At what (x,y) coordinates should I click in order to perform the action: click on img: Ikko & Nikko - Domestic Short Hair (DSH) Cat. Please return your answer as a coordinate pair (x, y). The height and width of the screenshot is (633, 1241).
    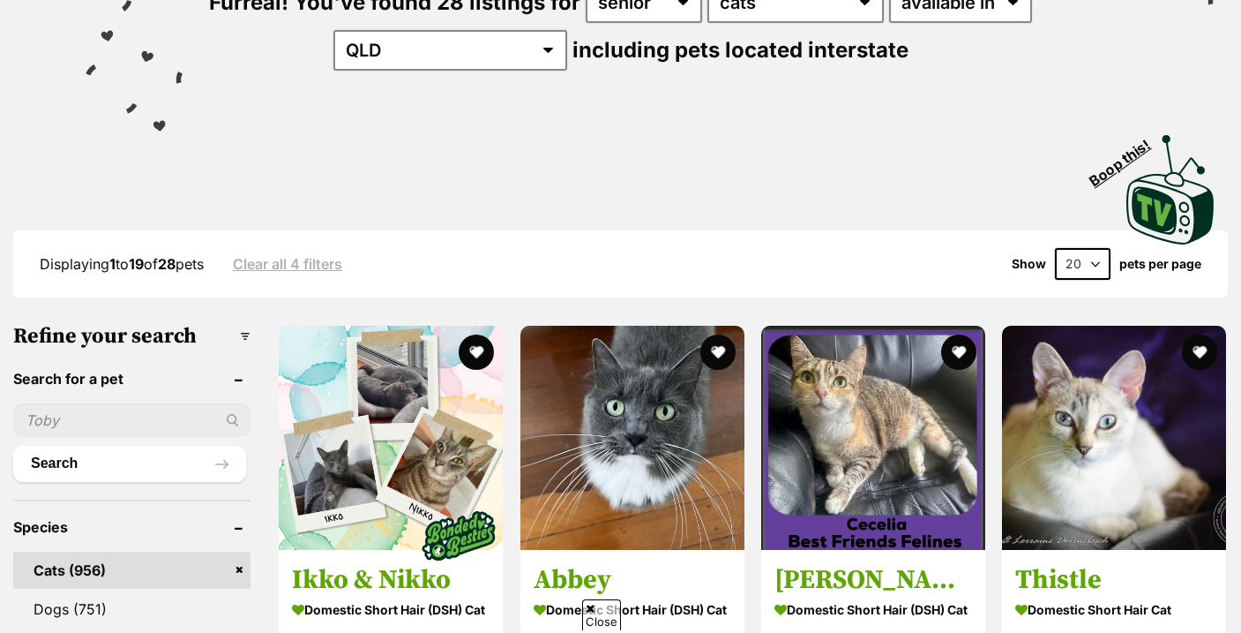
    Looking at the image, I should click on (391, 438).